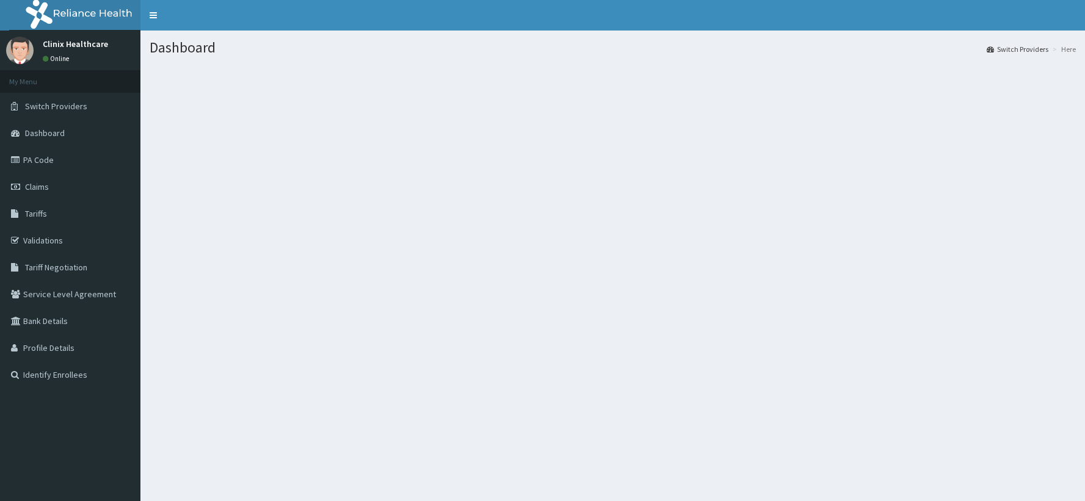 Image resolution: width=1085 pixels, height=501 pixels. I want to click on li: Here, so click(1062, 49).